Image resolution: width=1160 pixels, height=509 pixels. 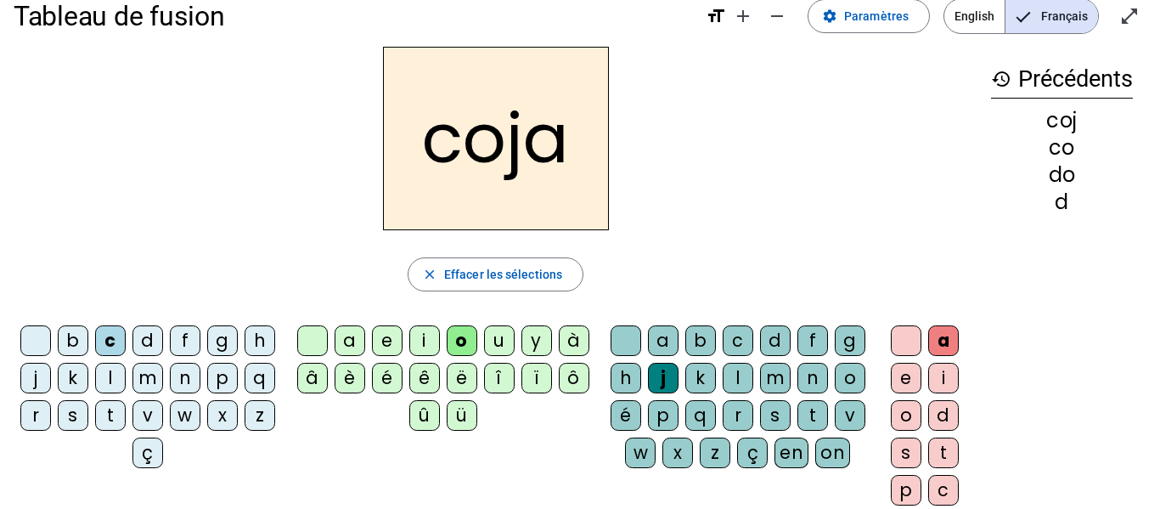 What do you see at coordinates (495, 274) in the screenshot?
I see `button: Effacer les sélections` at bounding box center [495, 274].